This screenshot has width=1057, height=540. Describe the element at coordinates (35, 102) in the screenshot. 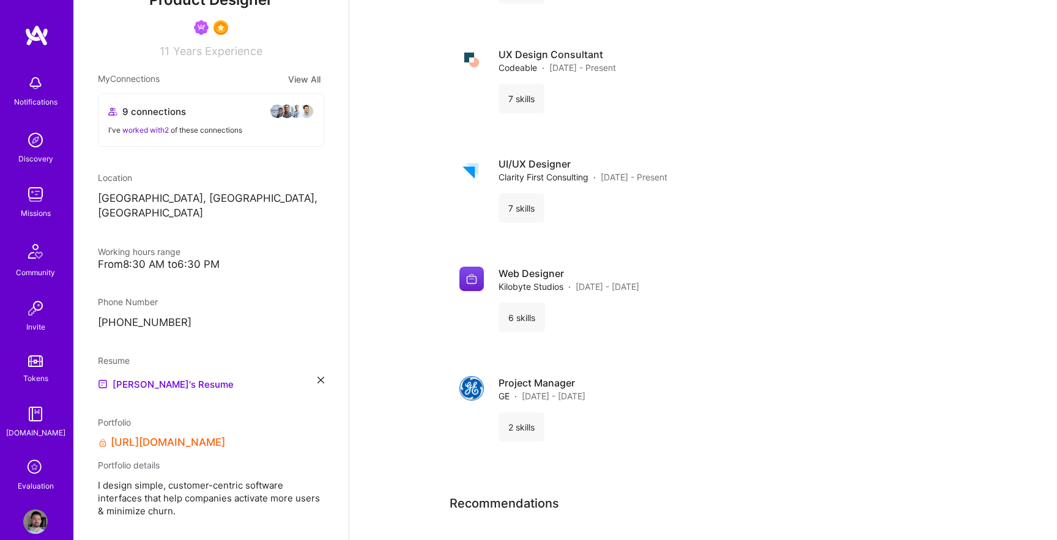

I see `div: Notifications` at that location.